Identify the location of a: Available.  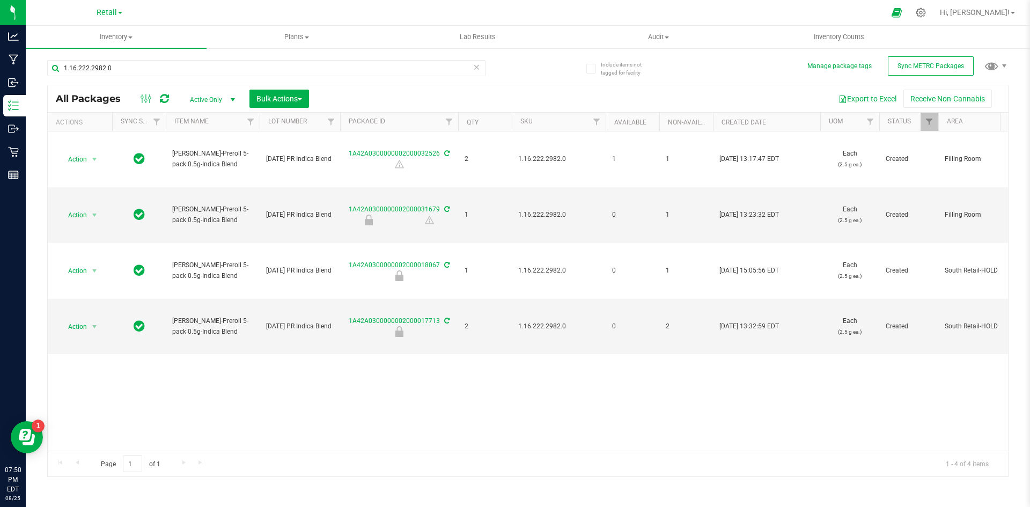
(631, 122).